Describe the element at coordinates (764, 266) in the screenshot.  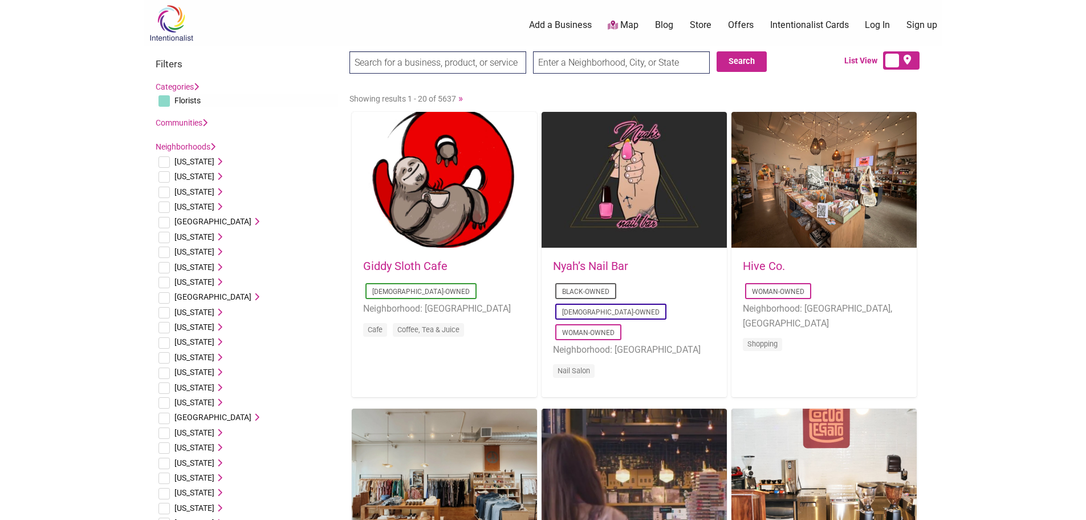
I see `a: Hive Co.` at that location.